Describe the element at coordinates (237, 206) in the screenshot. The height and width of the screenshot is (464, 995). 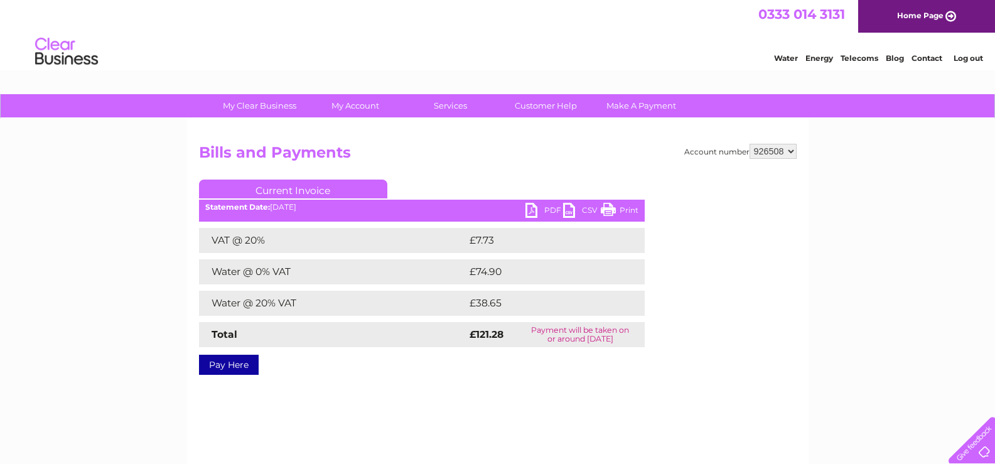
I see `b: Statement Date:` at that location.